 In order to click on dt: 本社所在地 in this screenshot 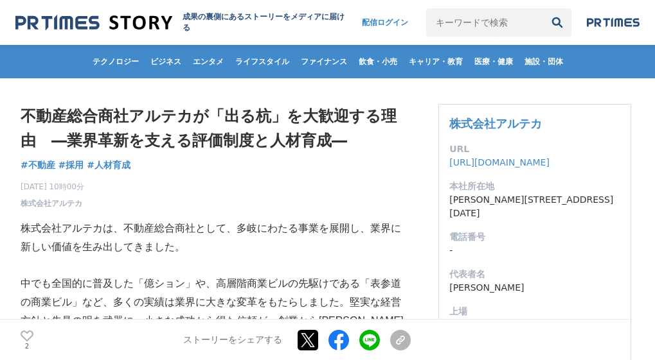, I will do `click(535, 186)`.